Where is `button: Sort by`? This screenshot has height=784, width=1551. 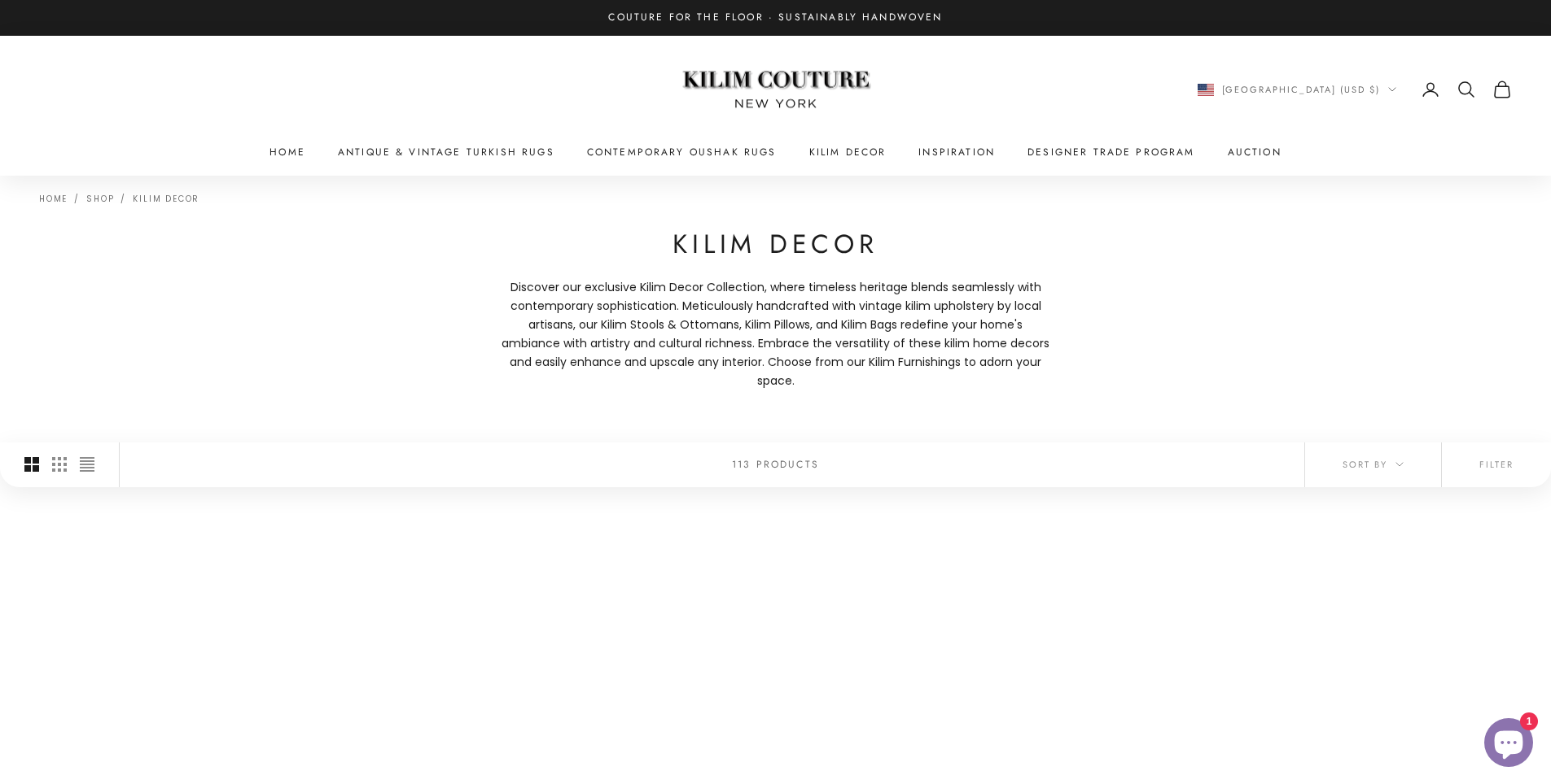
button: Sort by is located at coordinates (1373, 465).